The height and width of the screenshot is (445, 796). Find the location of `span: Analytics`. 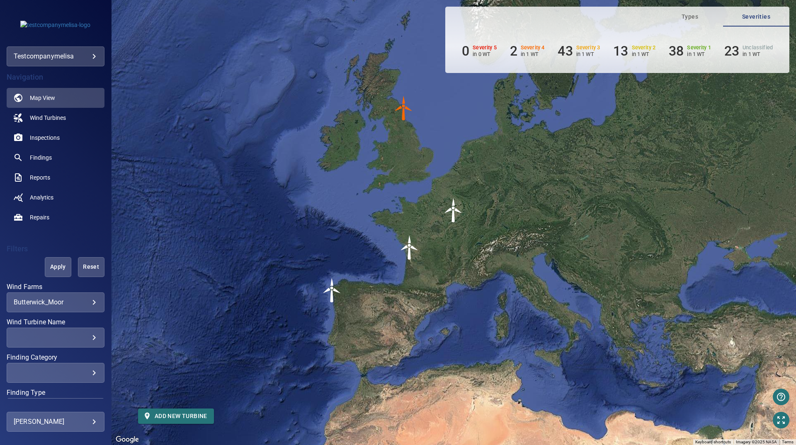

span: Analytics is located at coordinates (41, 197).